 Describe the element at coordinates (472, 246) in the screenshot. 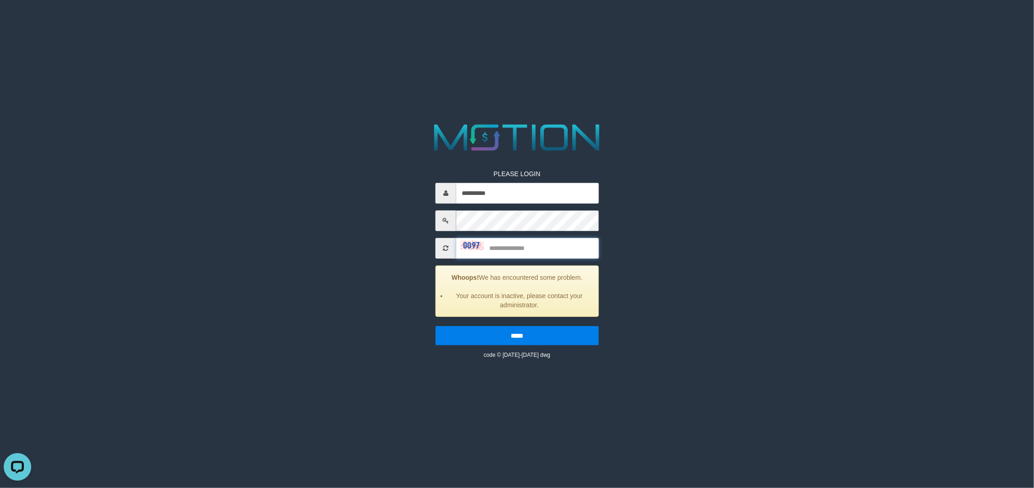

I see `img: captcha` at that location.